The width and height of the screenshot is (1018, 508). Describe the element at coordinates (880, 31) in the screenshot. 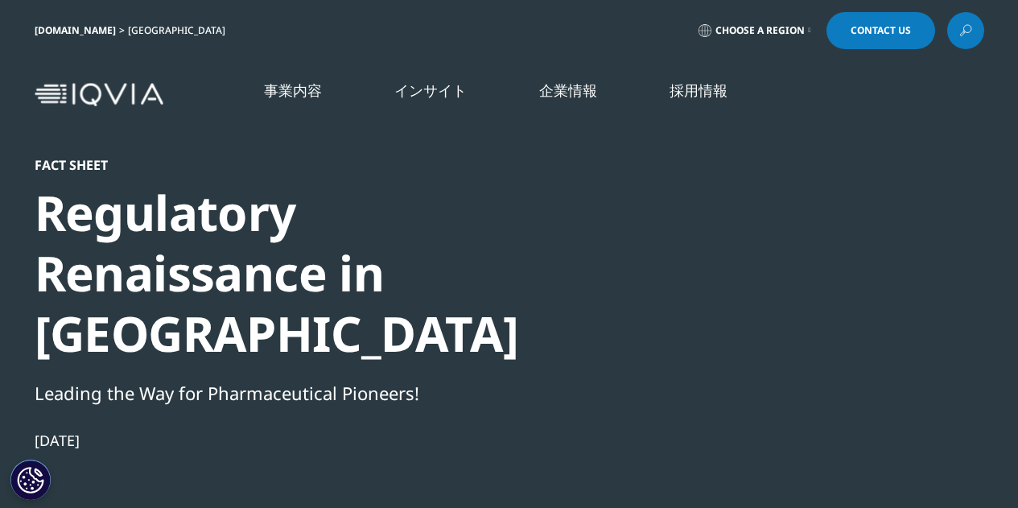

I see `span: Contact Us` at that location.